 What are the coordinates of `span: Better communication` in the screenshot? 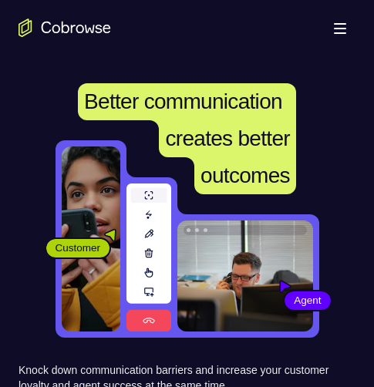 It's located at (183, 101).